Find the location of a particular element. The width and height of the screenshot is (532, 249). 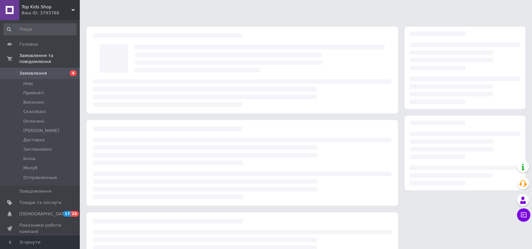

span: Доставка is located at coordinates (34, 140).